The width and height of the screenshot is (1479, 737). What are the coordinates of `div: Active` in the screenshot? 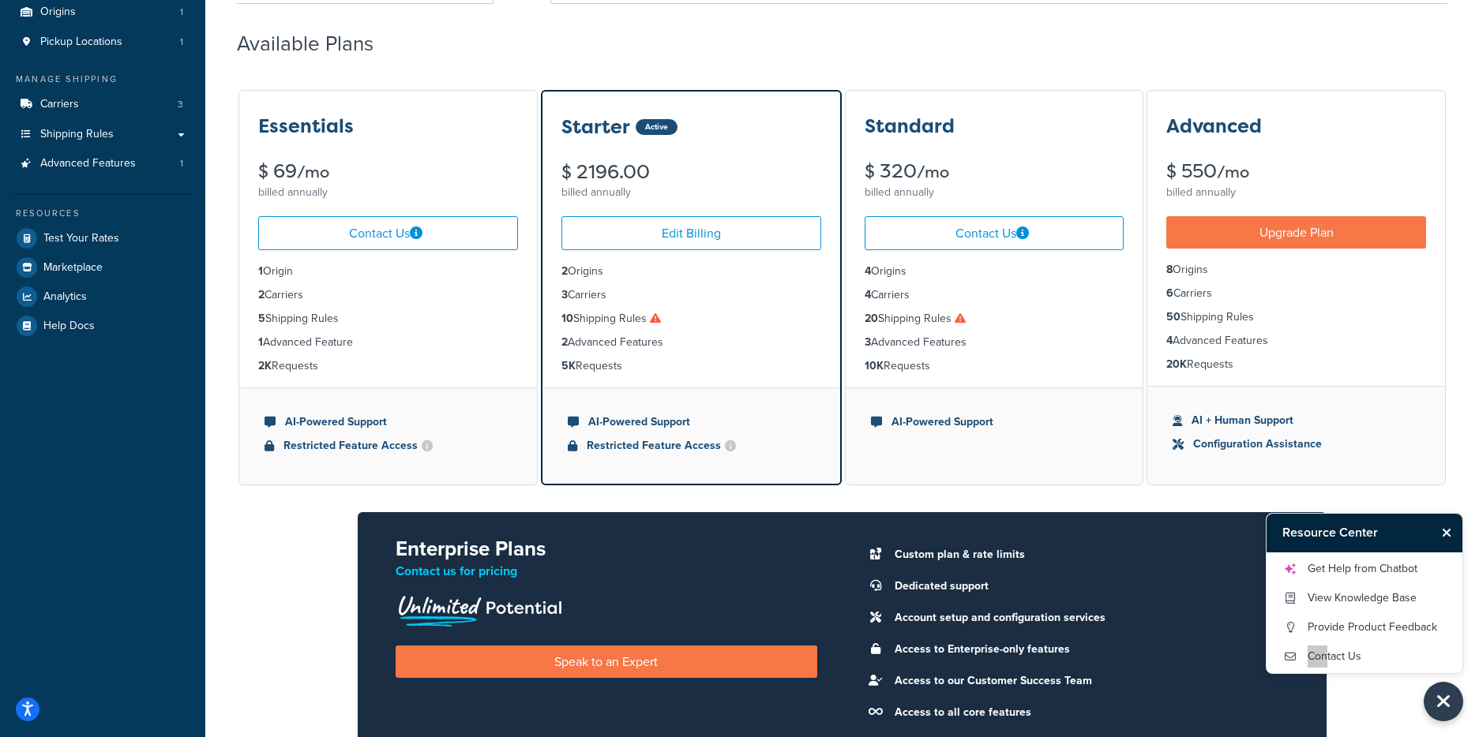 It's located at (656, 127).